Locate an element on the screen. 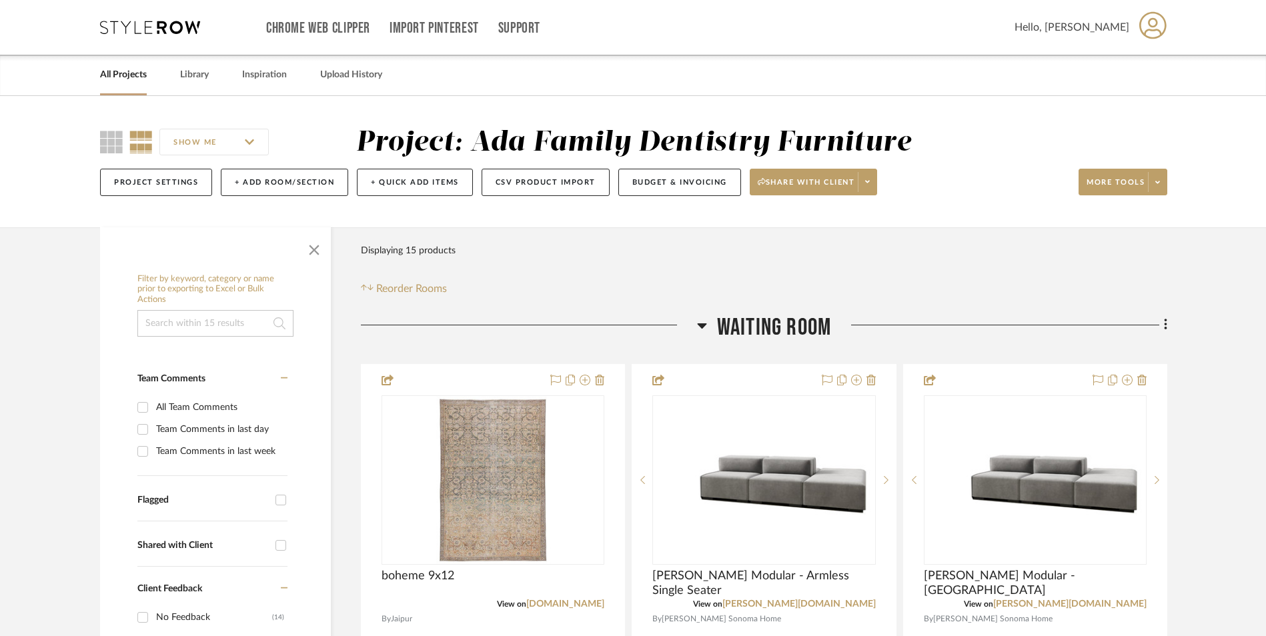  div: Displaying 15 products is located at coordinates (408, 251).